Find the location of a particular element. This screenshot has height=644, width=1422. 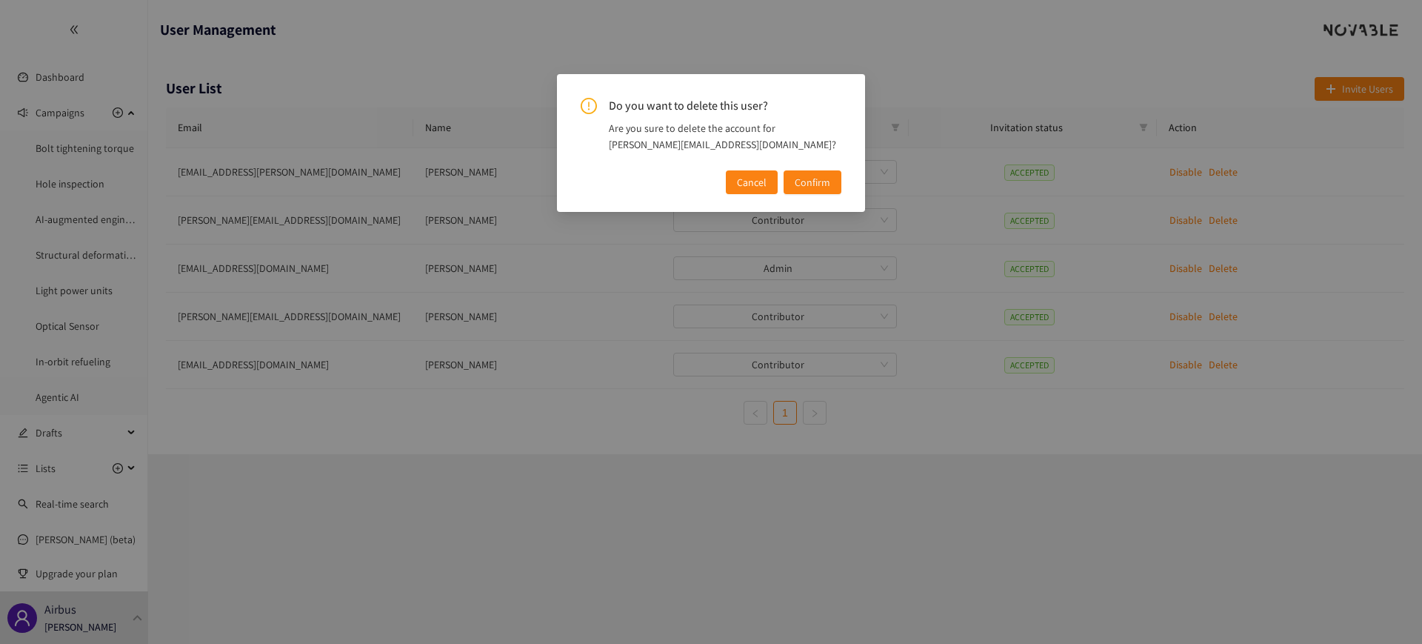

span: Cancel is located at coordinates (752, 182).